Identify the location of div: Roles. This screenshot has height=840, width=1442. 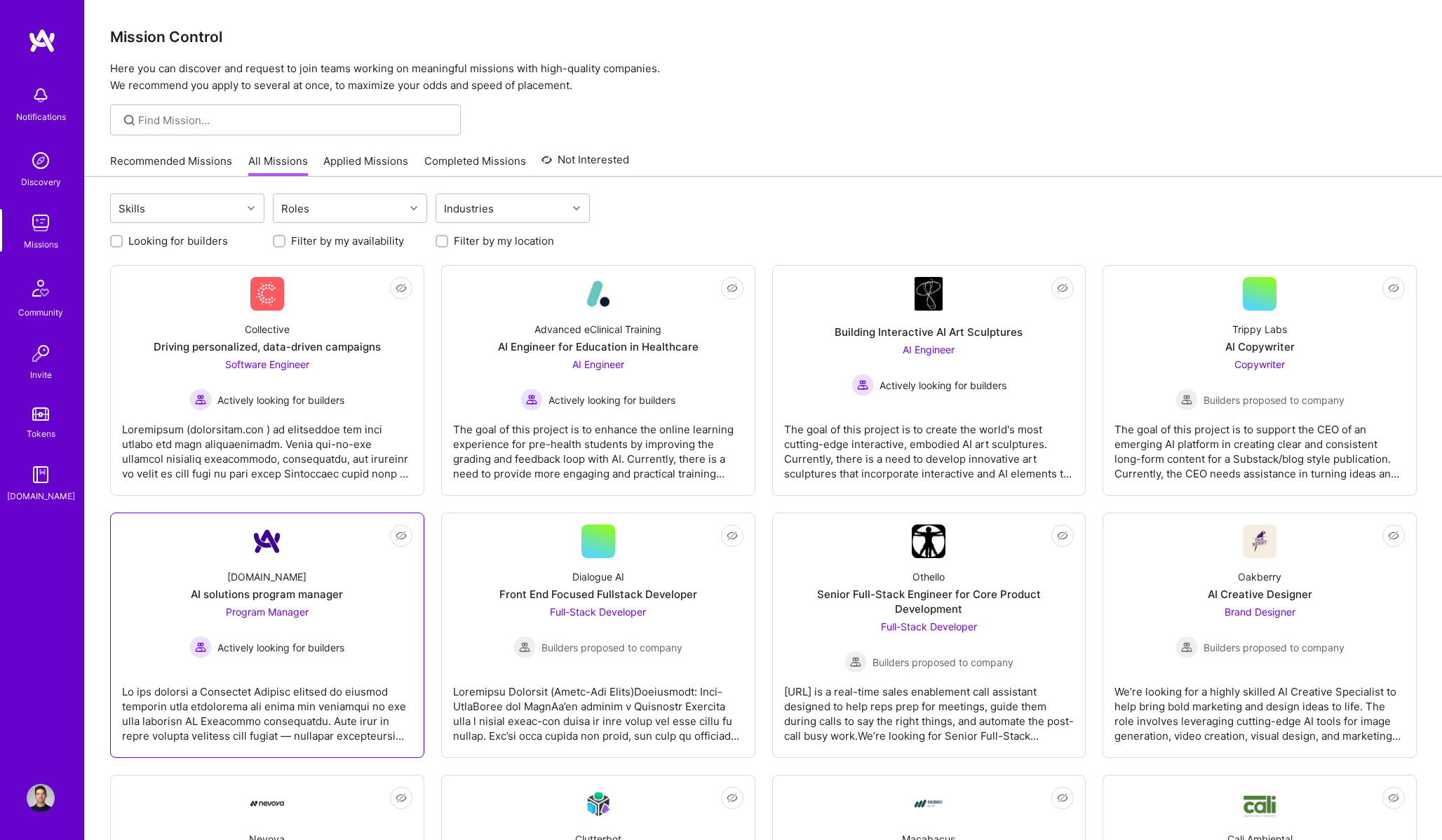
(295, 208).